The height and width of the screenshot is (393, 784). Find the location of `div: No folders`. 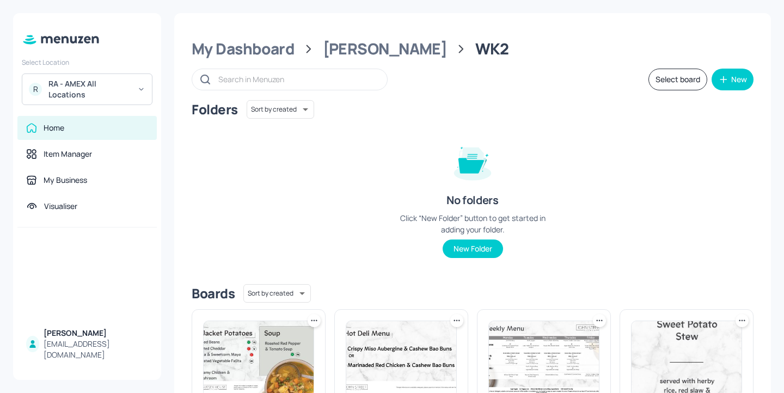

div: No folders is located at coordinates (472, 200).